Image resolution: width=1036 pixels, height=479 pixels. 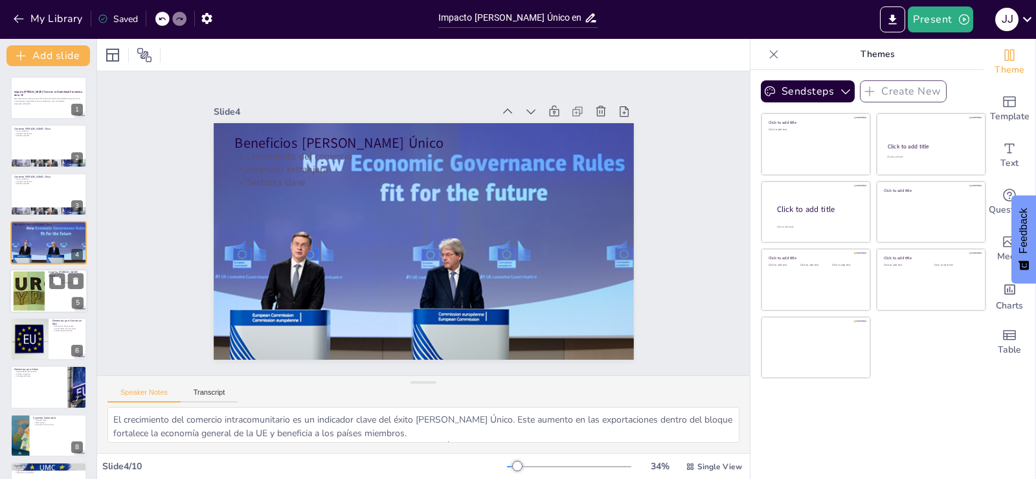 What do you see at coordinates (49, 470) in the screenshot?
I see `p: Legitimidad del proyecto` at bounding box center [49, 470].